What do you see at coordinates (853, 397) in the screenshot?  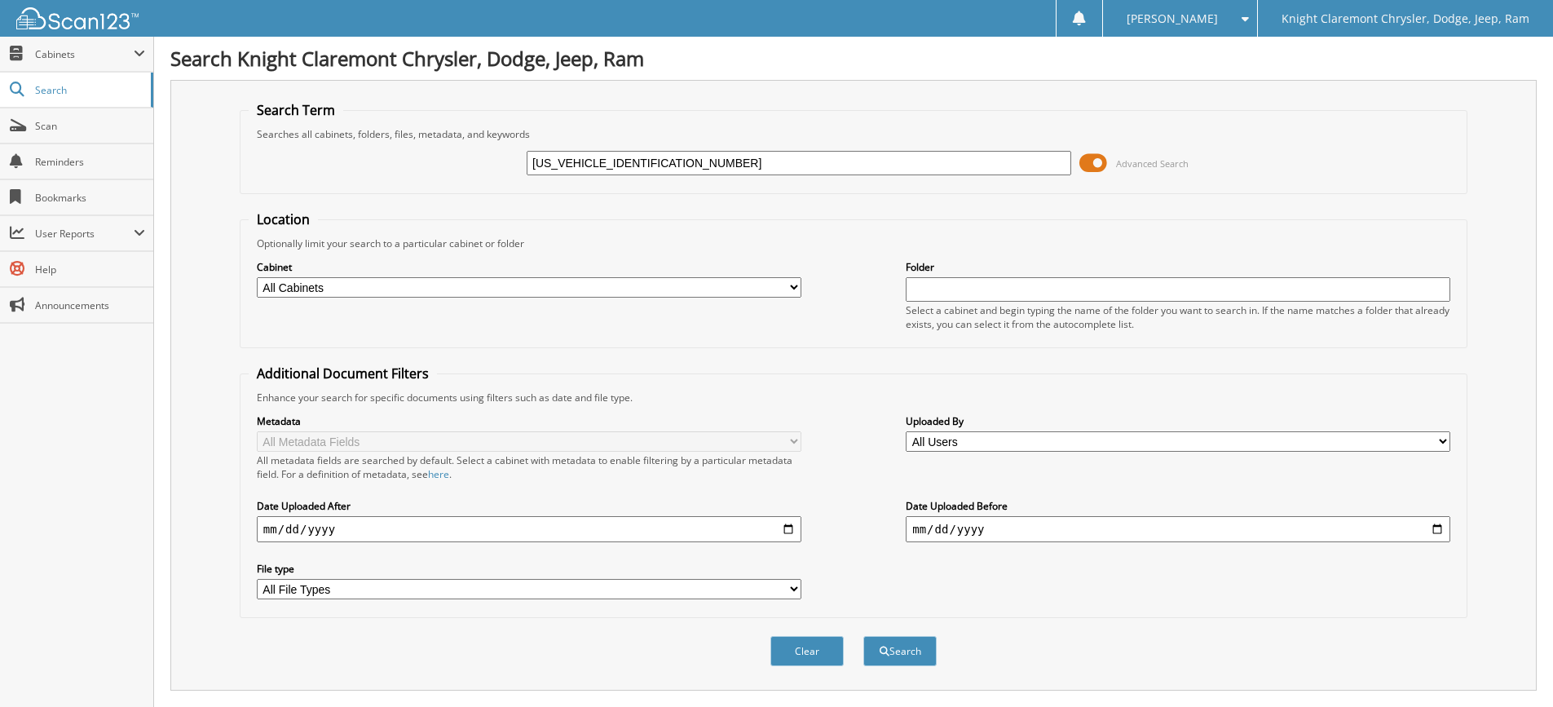 I see `div: Enhance your search for specific documents using filters such as date and file type.` at bounding box center [853, 397].